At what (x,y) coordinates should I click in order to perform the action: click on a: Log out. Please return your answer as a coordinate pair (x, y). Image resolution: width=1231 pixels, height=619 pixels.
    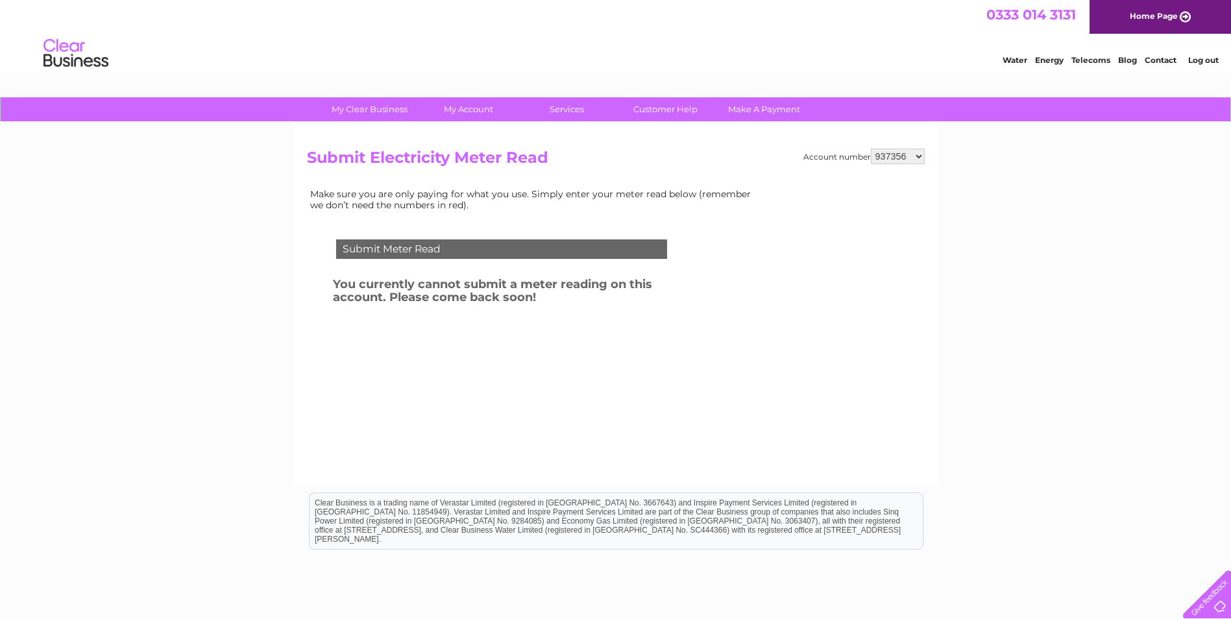
    Looking at the image, I should click on (1203, 60).